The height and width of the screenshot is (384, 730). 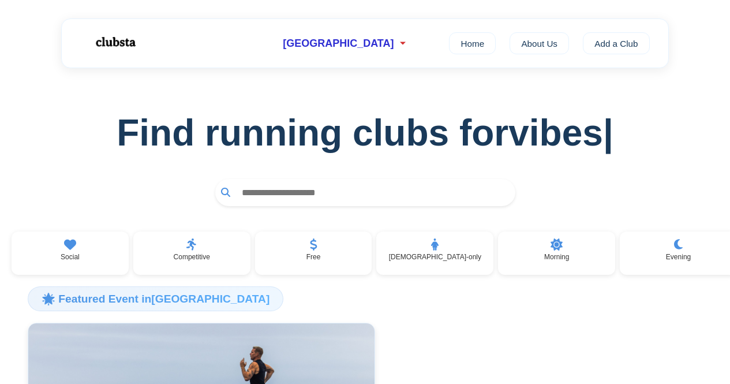 What do you see at coordinates (313, 257) in the screenshot?
I see `p: Free` at bounding box center [313, 257].